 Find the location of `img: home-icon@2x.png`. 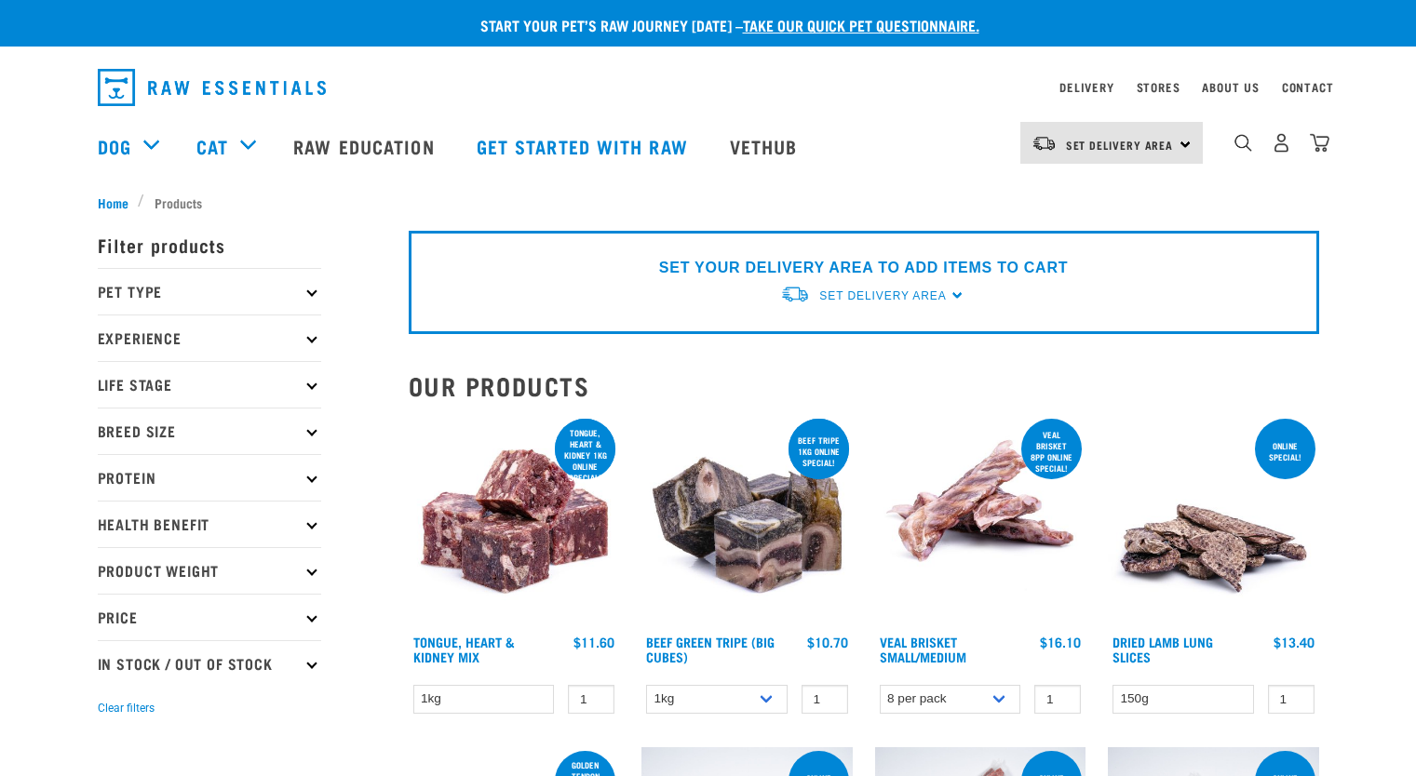

img: home-icon@2x.png is located at coordinates (1319, 142).